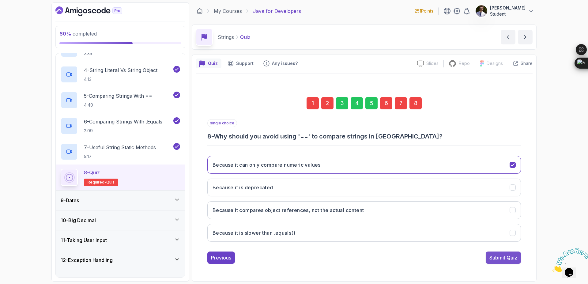 This screenshot has width=588, height=284. What do you see at coordinates (120, 177) in the screenshot?
I see `button: 8-QuizRequired-quiz` at bounding box center [120, 177].